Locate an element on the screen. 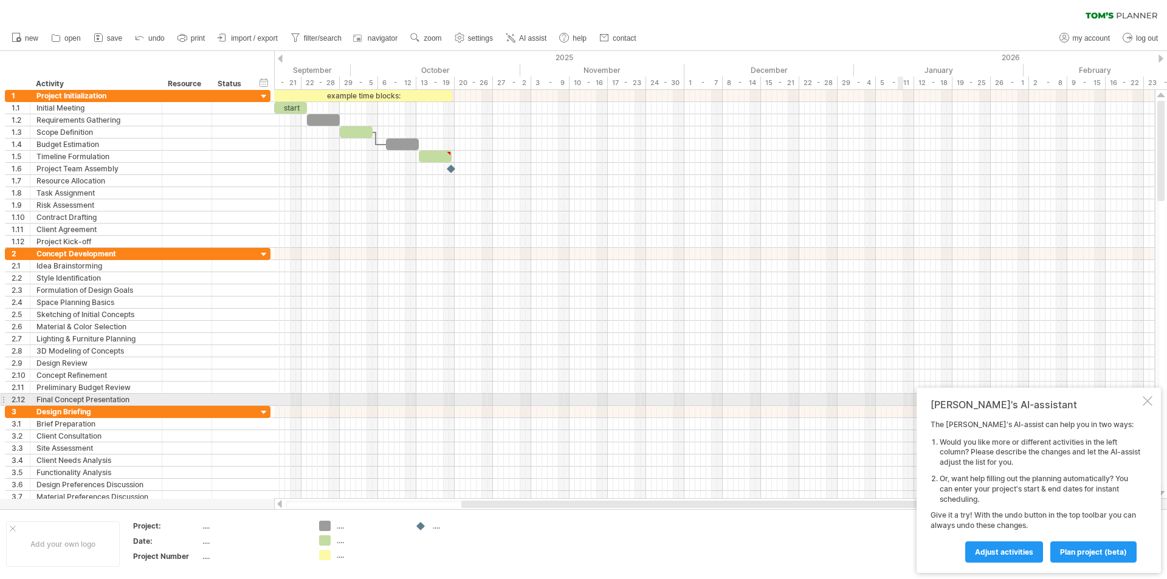  a: filter/search is located at coordinates (316, 38).